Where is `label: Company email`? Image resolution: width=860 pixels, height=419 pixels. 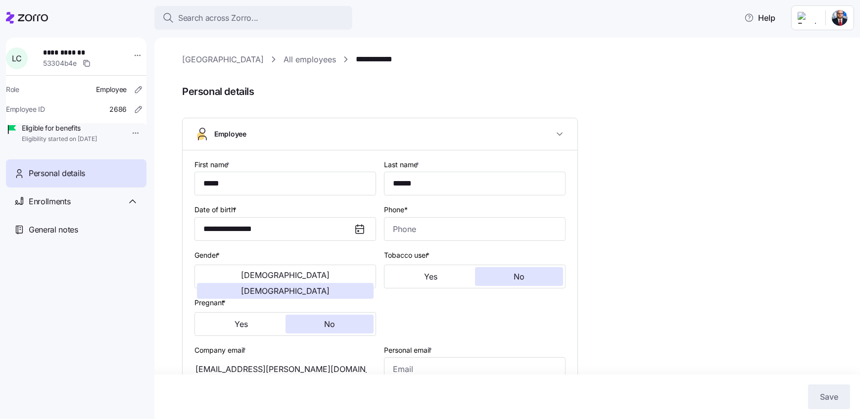
label: Company email is located at coordinates (221, 350).